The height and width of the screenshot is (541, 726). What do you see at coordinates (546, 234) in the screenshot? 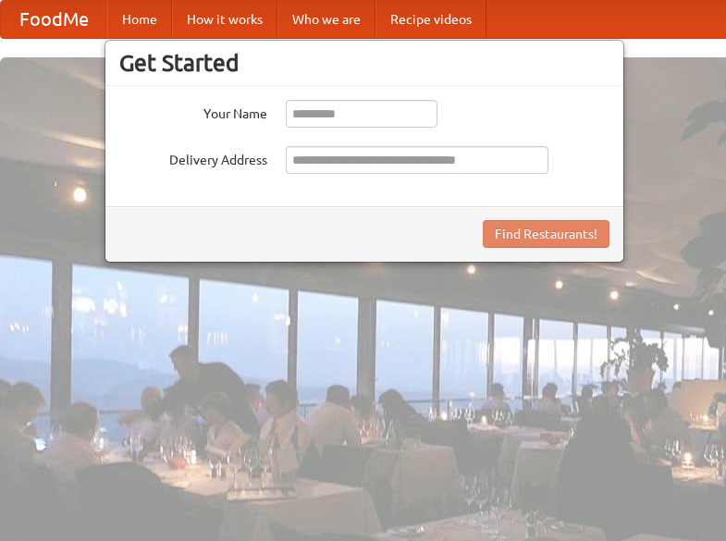
I see `button: Find Restaurants!` at bounding box center [546, 234].